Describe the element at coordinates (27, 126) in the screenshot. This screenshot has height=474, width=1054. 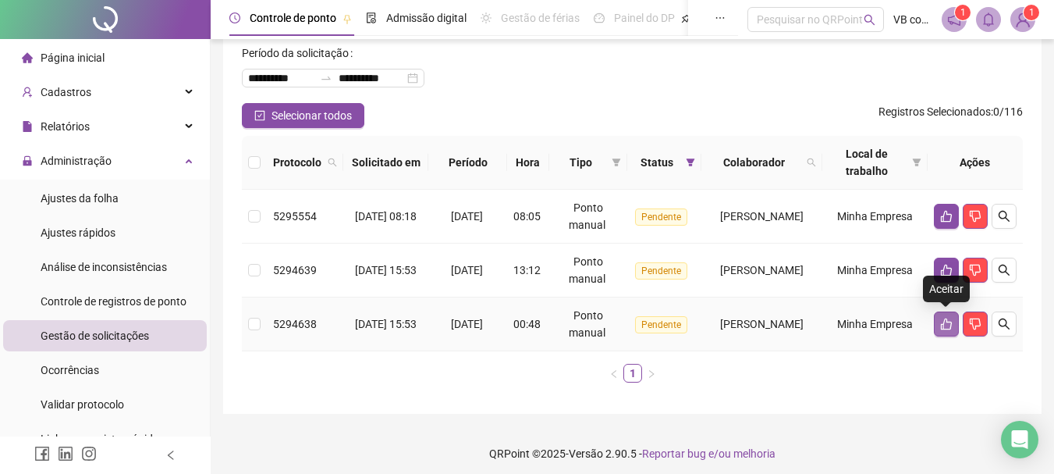
I see `span: file` at that location.